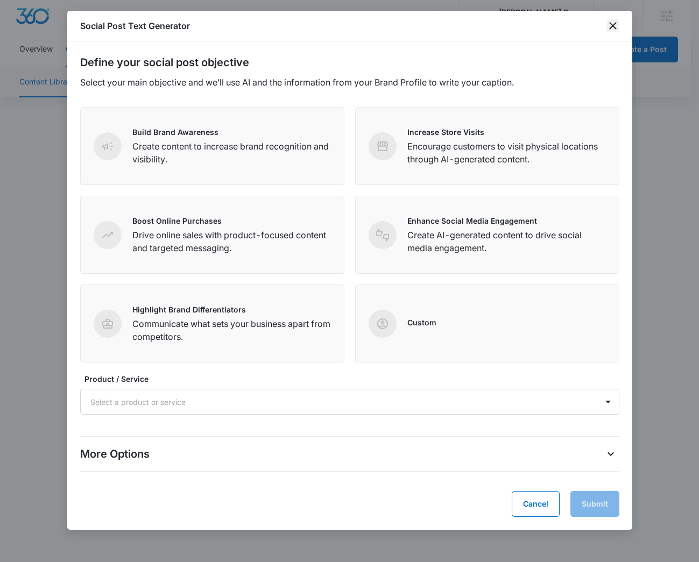 Image resolution: width=699 pixels, height=562 pixels. I want to click on p: Enhance Social Media Engagement, so click(506, 221).